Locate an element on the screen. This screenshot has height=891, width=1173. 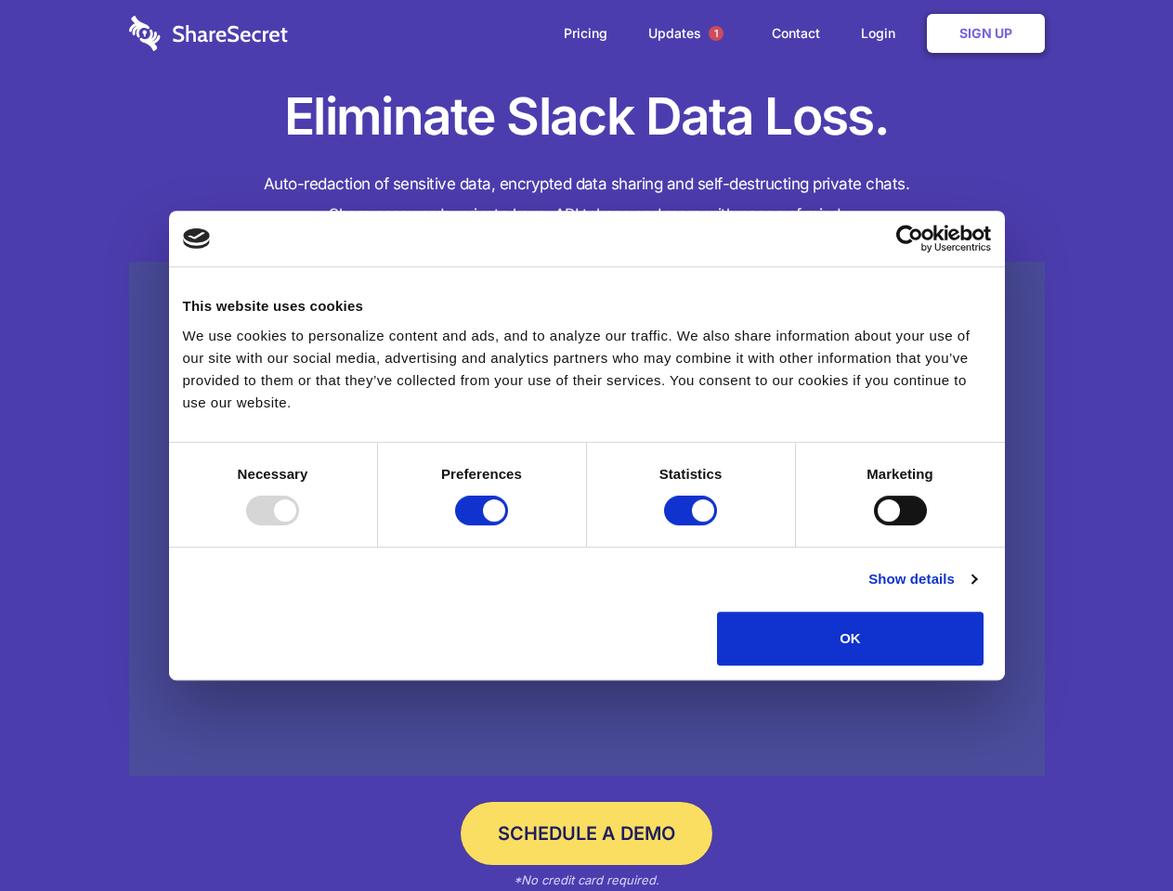
em: *No credit card required. is located at coordinates (586, 880).